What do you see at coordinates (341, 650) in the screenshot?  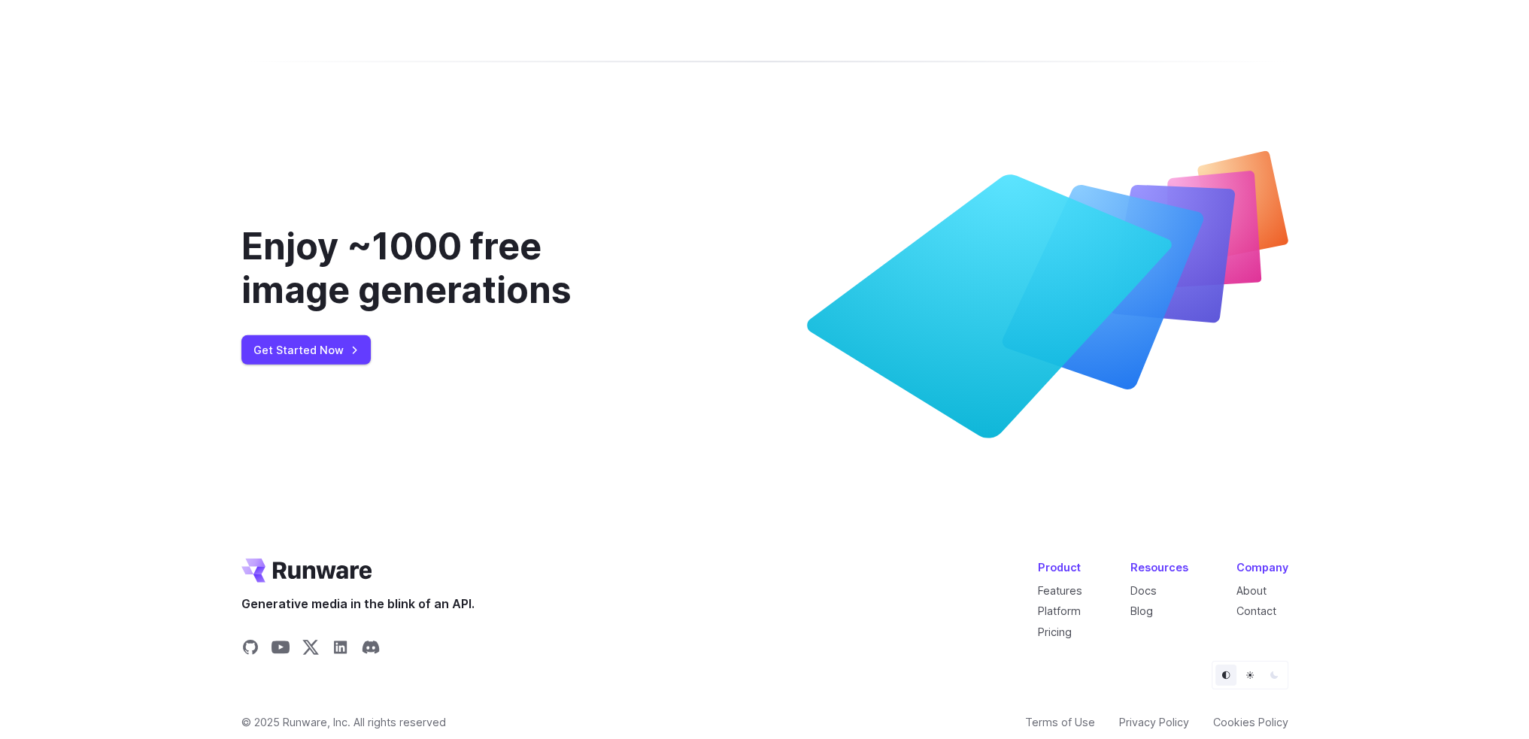 I see `a: Share on LinkedIn` at bounding box center [341, 650].